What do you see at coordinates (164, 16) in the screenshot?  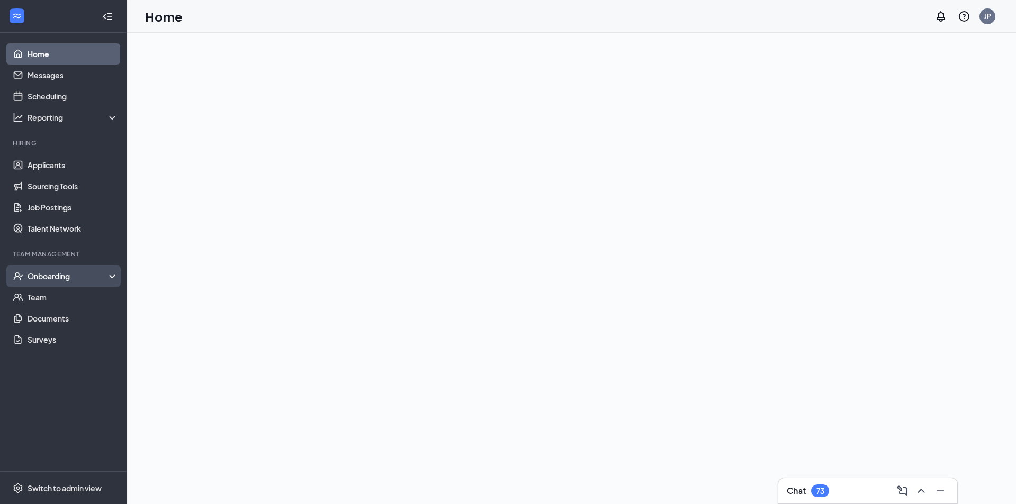 I see `h1: Home` at bounding box center [164, 16].